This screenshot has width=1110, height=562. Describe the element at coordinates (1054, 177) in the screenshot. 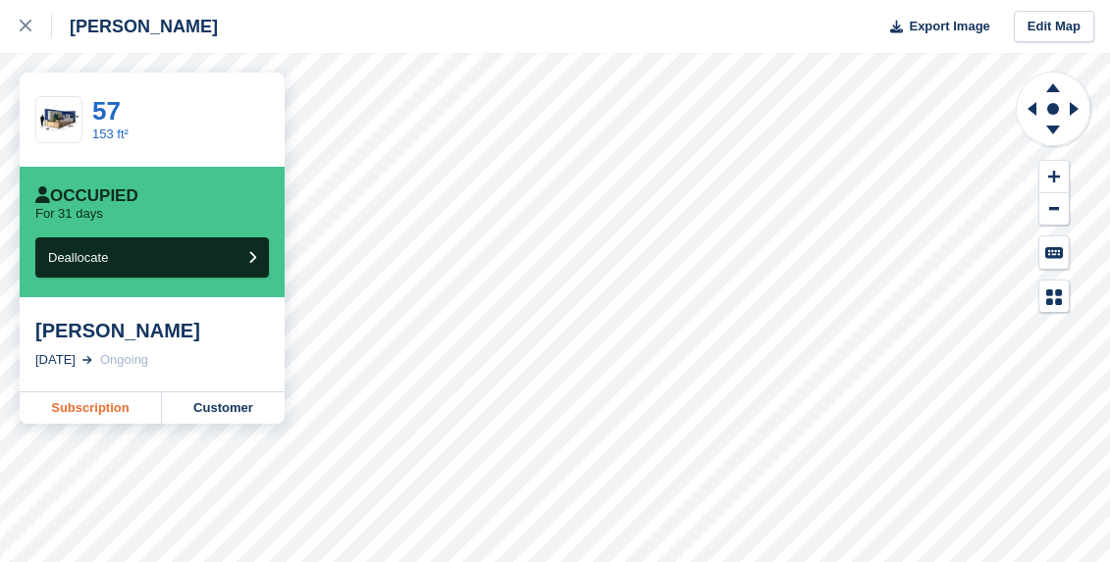

I see `button: Zoom In` at that location.